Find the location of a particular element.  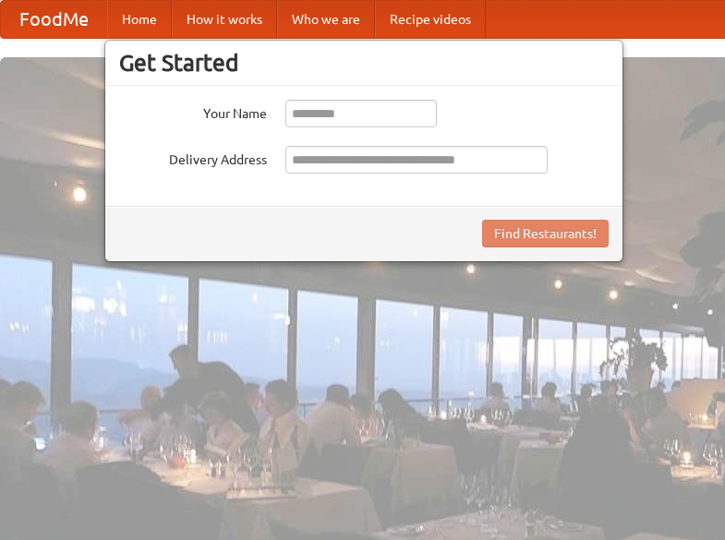

a: How it works is located at coordinates (224, 19).